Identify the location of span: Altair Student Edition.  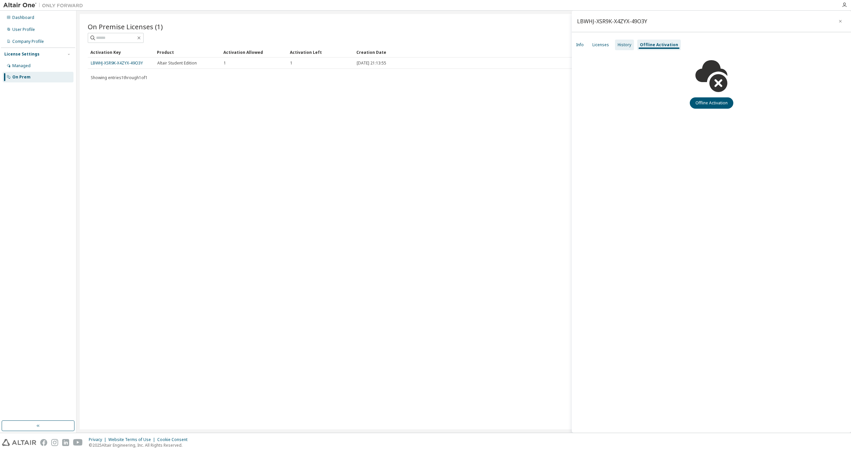
(177, 63).